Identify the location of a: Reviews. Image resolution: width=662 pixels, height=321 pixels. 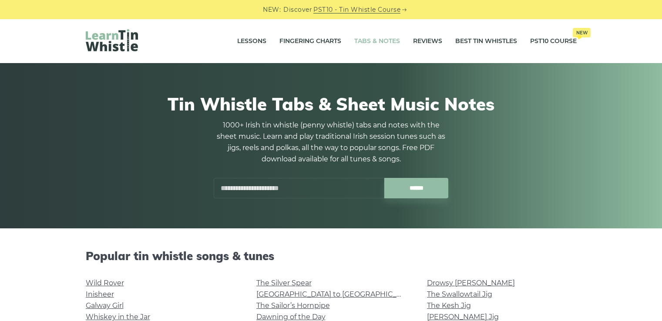
(428, 41).